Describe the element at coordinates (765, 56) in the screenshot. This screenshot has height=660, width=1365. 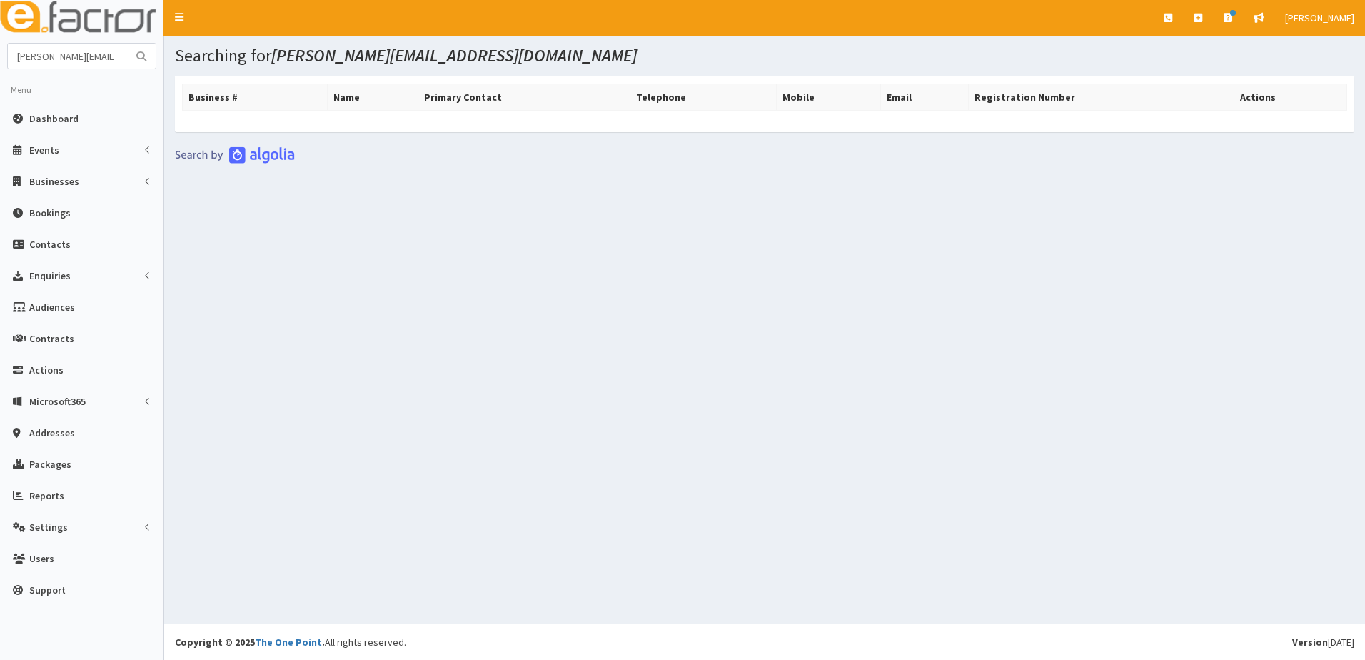
I see `h1: Searching for` at that location.